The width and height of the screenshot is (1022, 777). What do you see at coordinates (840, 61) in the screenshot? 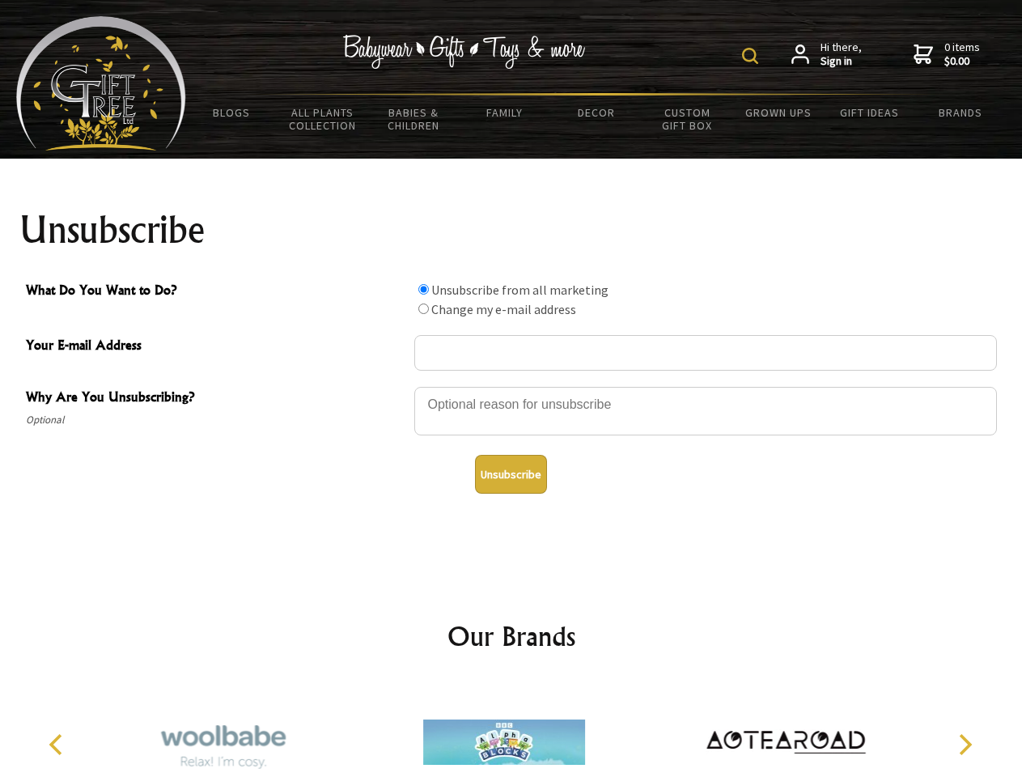
I see `strong: Sign in` at bounding box center [840, 61].